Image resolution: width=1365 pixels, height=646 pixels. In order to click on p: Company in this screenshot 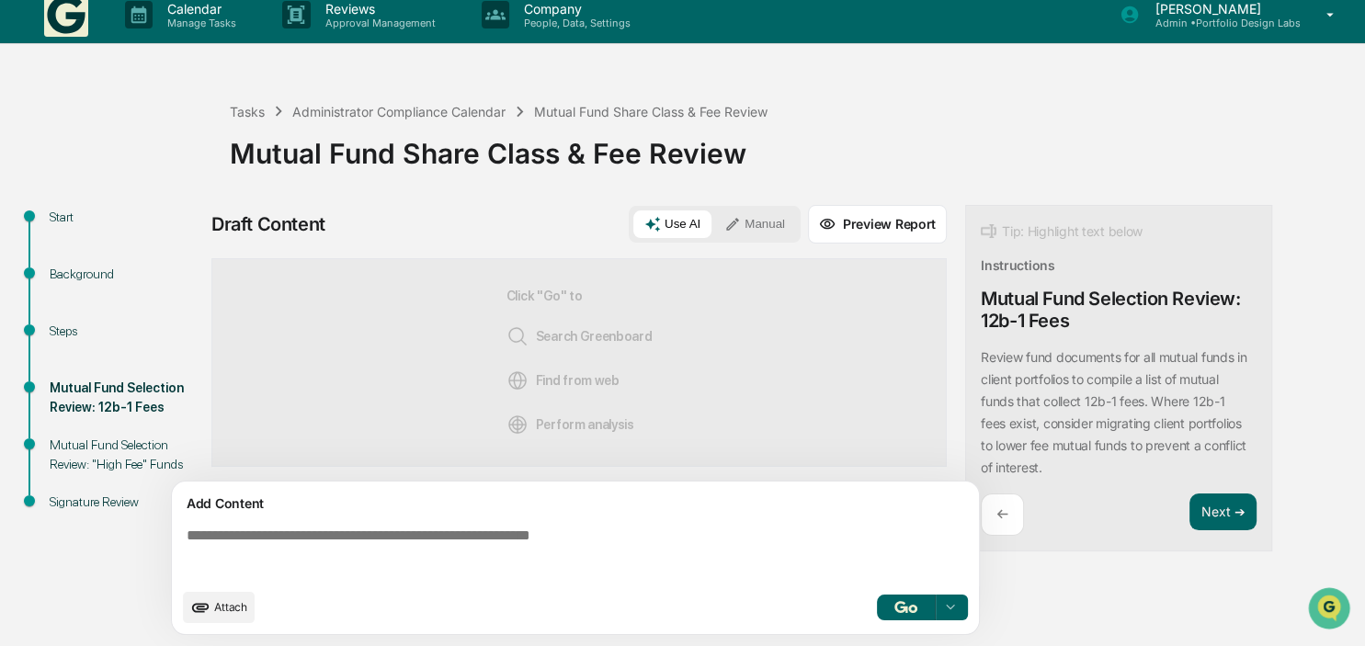, I will do `click(575, 8)`.